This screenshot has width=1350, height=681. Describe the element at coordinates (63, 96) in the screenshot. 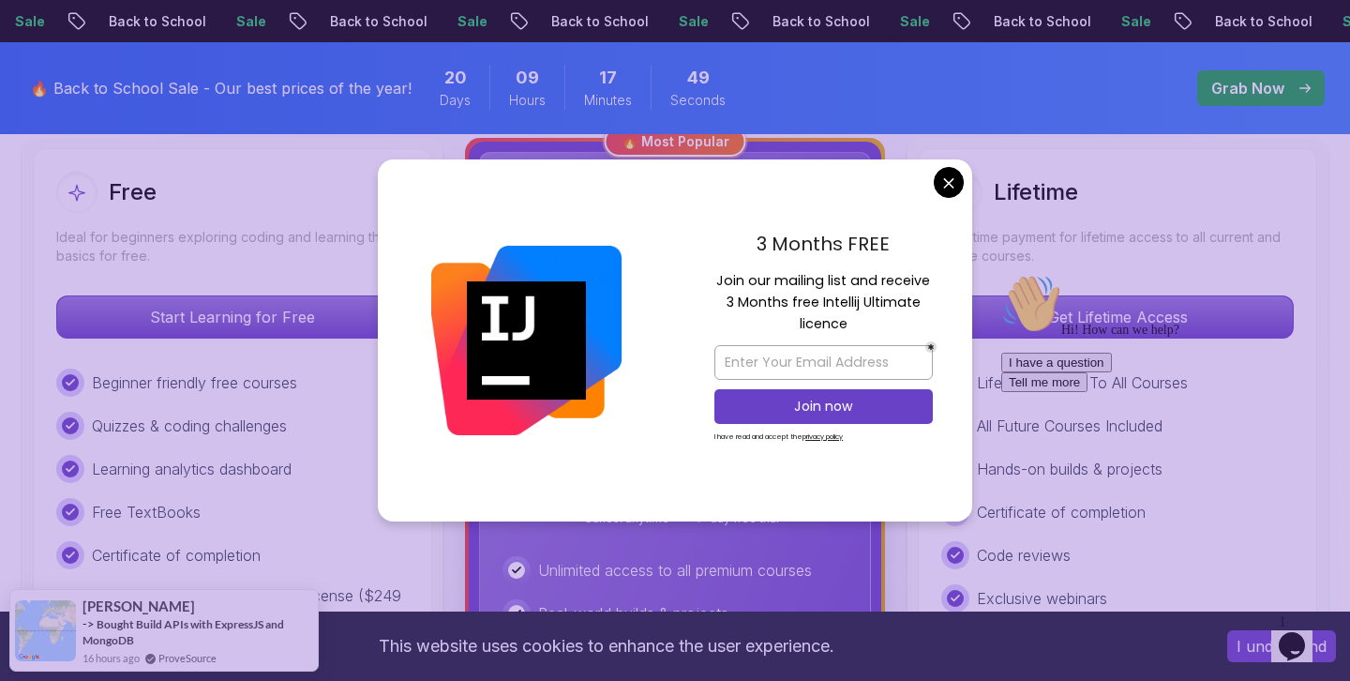

I see `button: I have a question` at that location.